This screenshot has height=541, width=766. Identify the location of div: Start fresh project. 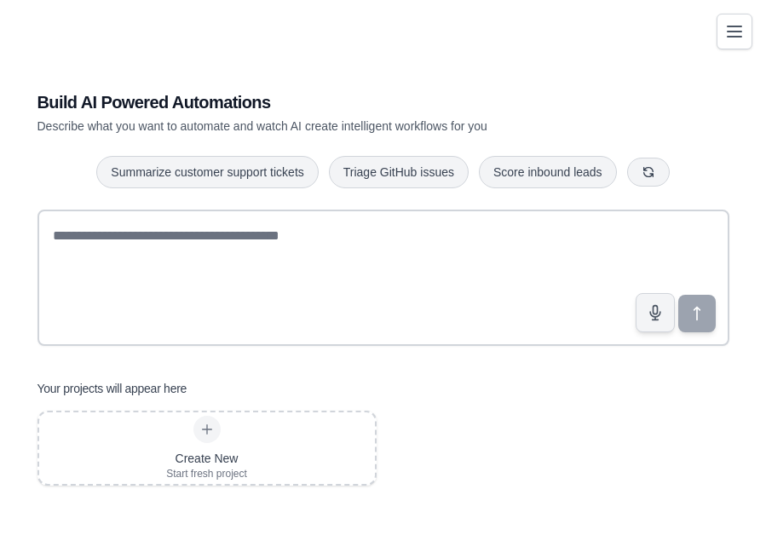
(206, 474).